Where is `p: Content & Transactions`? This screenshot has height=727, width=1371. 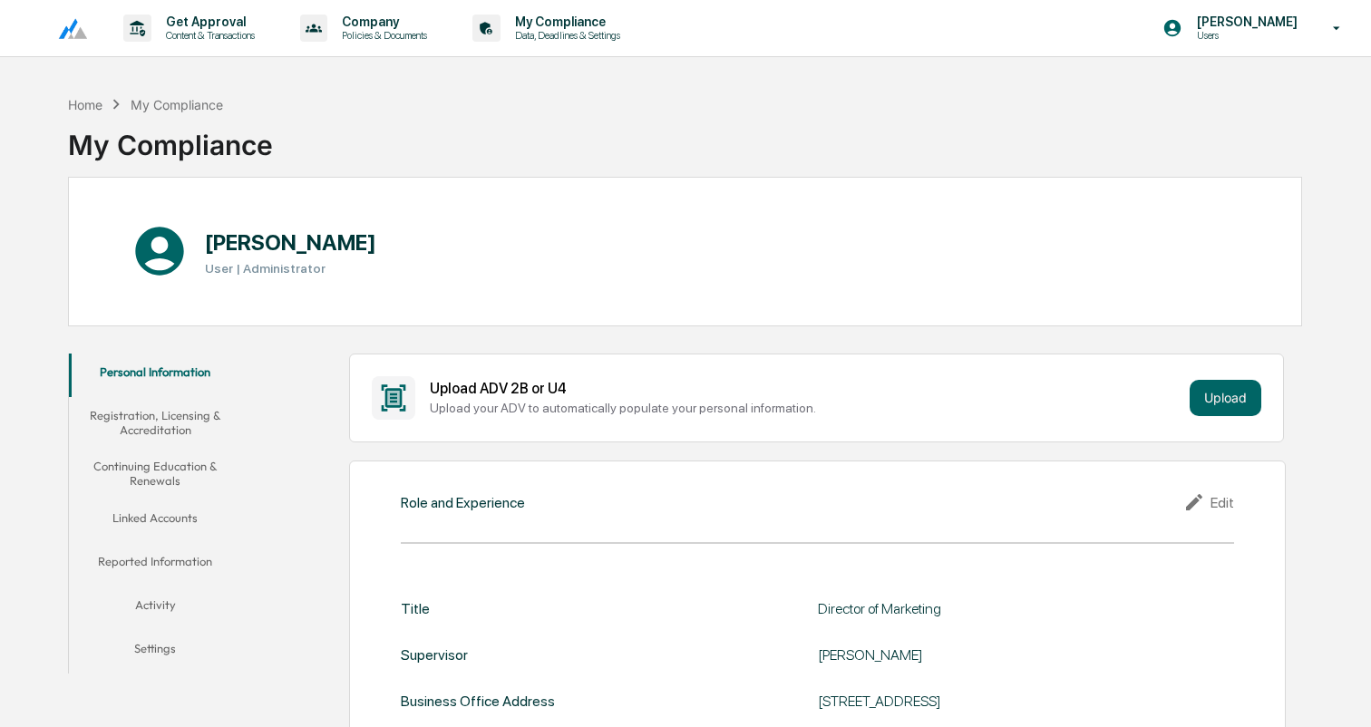 p: Content & Transactions is located at coordinates (208, 35).